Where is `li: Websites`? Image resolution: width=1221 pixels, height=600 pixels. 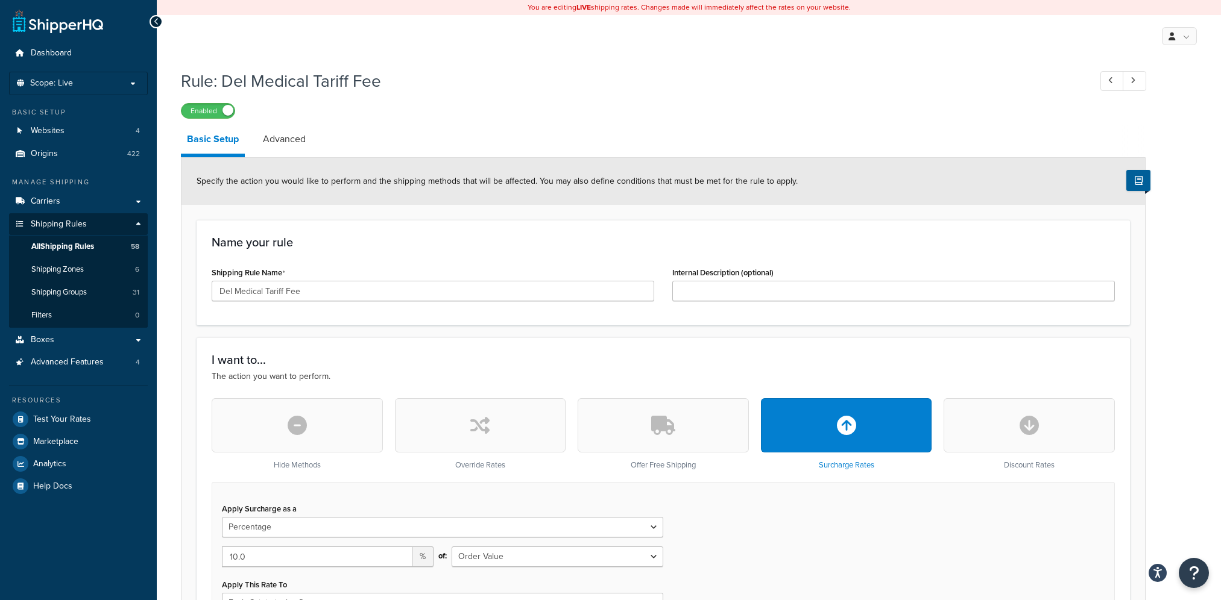 li: Websites is located at coordinates (78, 131).